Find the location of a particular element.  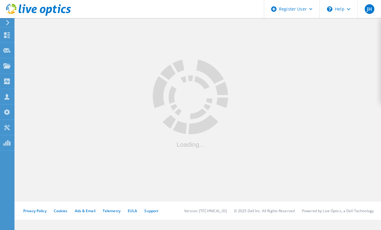

a: Ads & Email is located at coordinates (85, 211).